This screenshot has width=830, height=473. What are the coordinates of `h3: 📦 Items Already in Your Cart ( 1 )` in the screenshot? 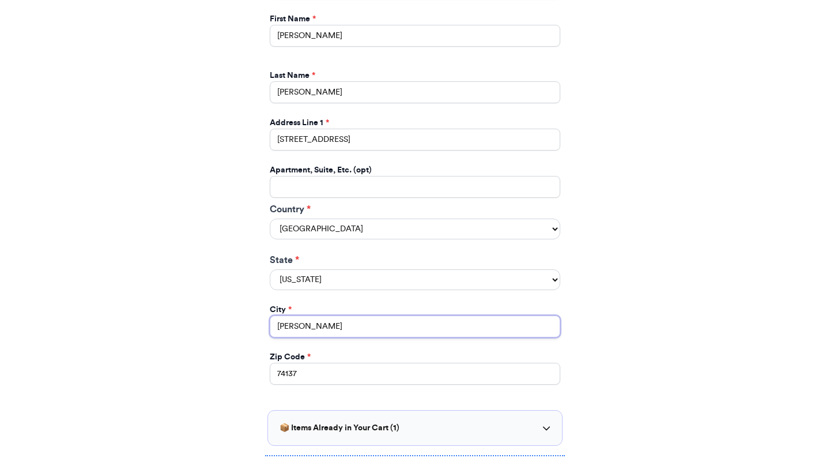 It's located at (340, 428).